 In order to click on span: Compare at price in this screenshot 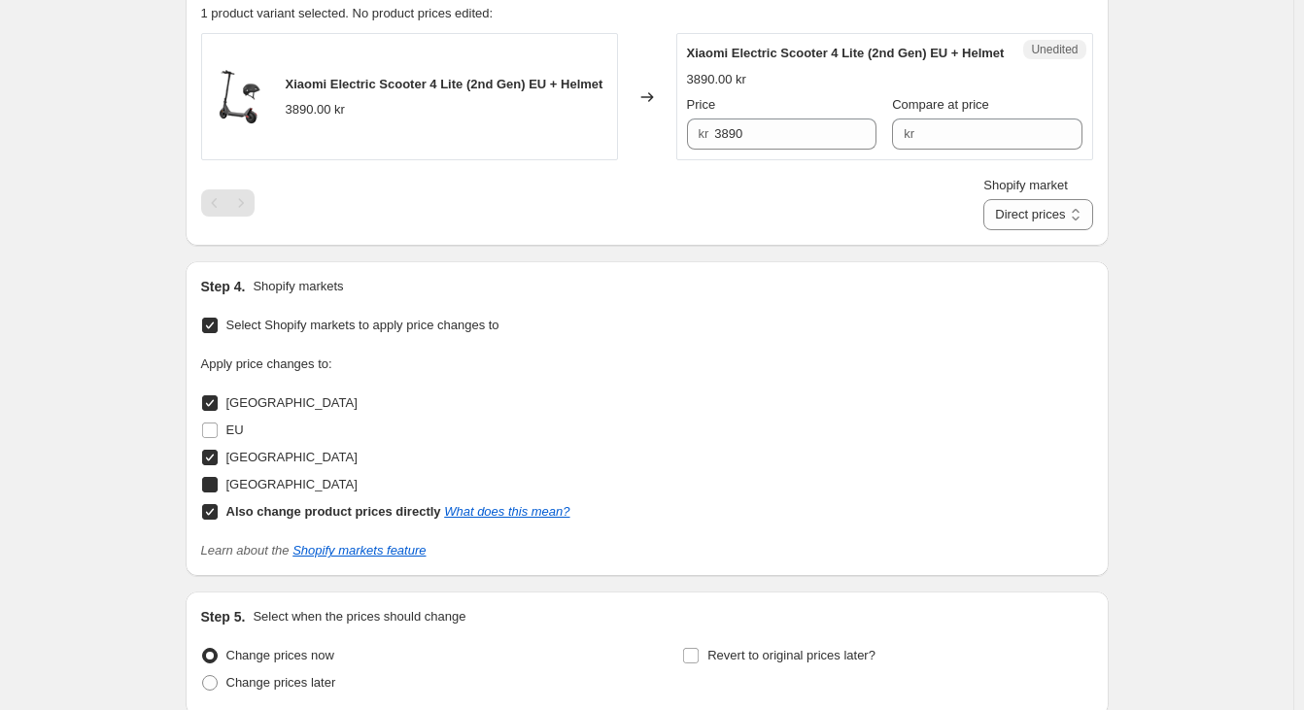, I will do `click(941, 104)`.